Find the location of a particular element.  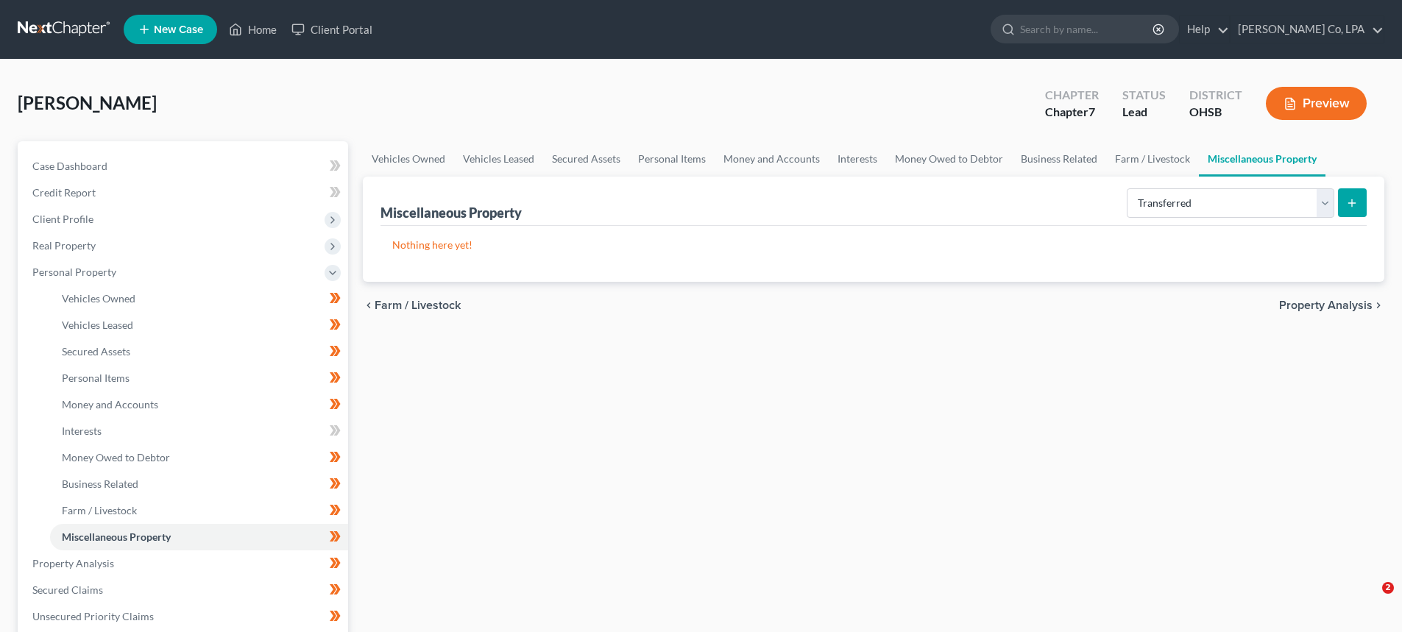

a: Case Dashboard is located at coordinates (184, 166).